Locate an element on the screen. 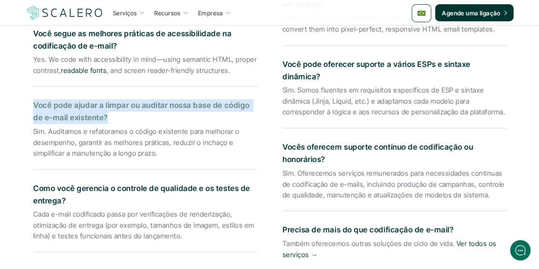 This screenshot has height=269, width=539. p: Cada e-mail codificado passa por verificações de renderização, otimização de entrega (por exemplo... is located at coordinates (145, 225).